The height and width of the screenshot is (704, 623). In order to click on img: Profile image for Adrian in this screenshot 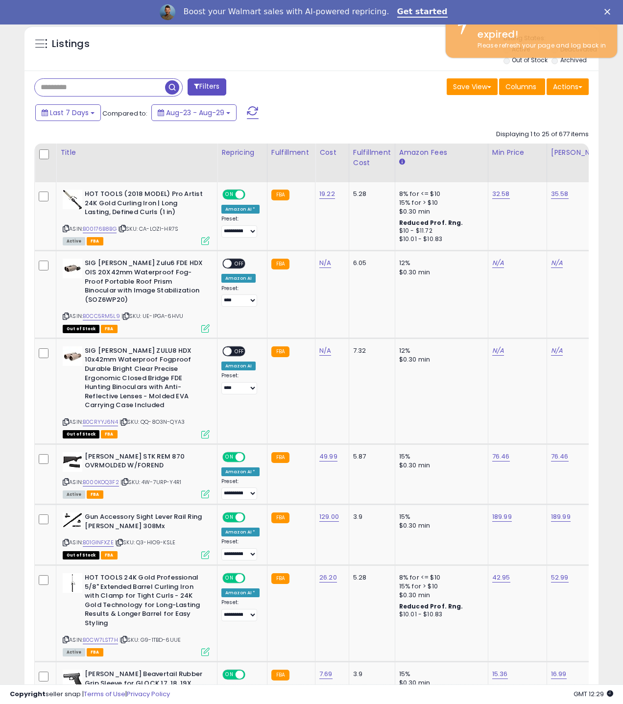, I will do `click(168, 12)`.